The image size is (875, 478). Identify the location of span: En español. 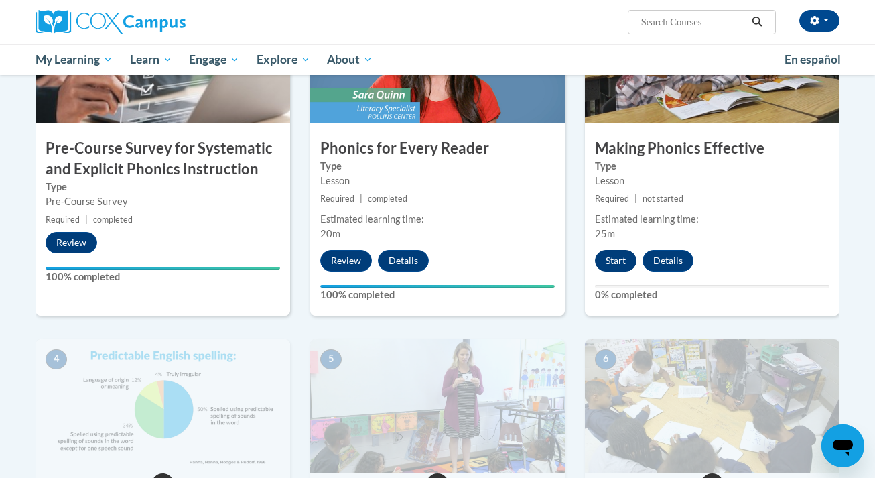
(813, 59).